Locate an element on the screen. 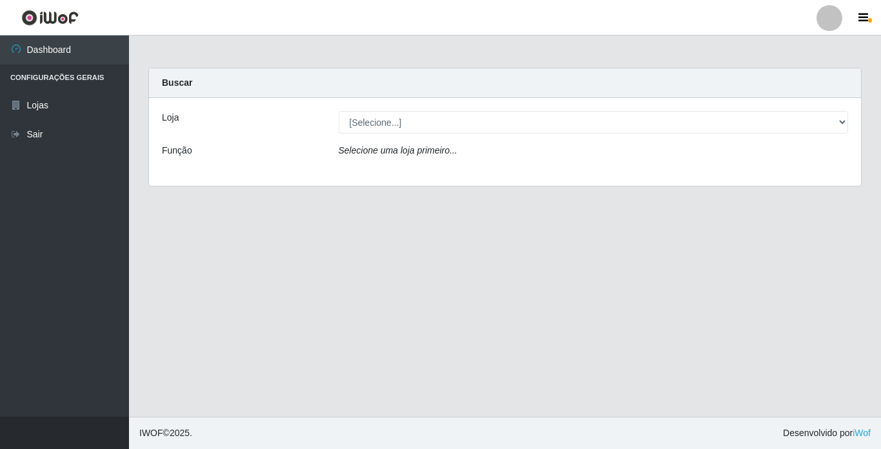 The height and width of the screenshot is (449, 881). a: iWof is located at coordinates (862, 433).